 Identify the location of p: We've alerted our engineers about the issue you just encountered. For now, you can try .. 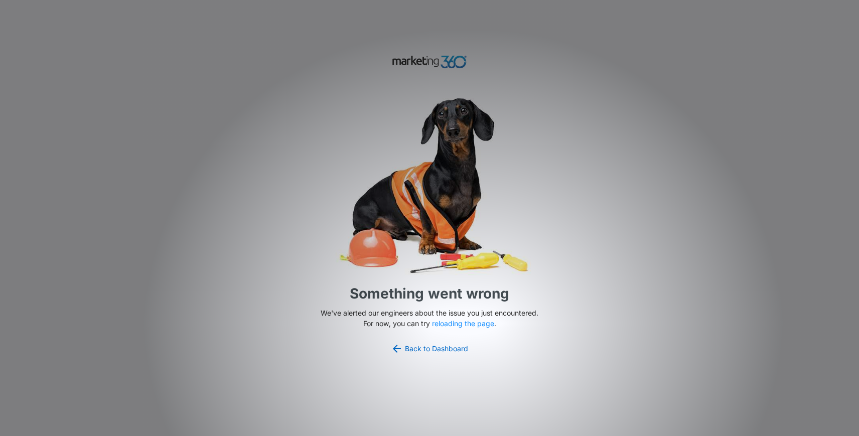
(429, 318).